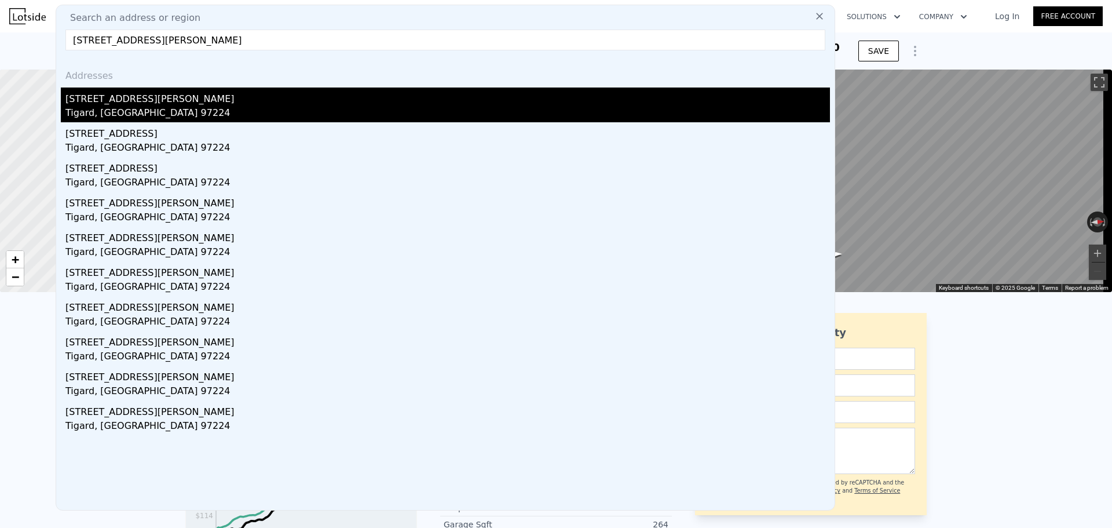 This screenshot has width=1112, height=528. What do you see at coordinates (915, 51) in the screenshot?
I see `button: Show Options` at bounding box center [915, 51].